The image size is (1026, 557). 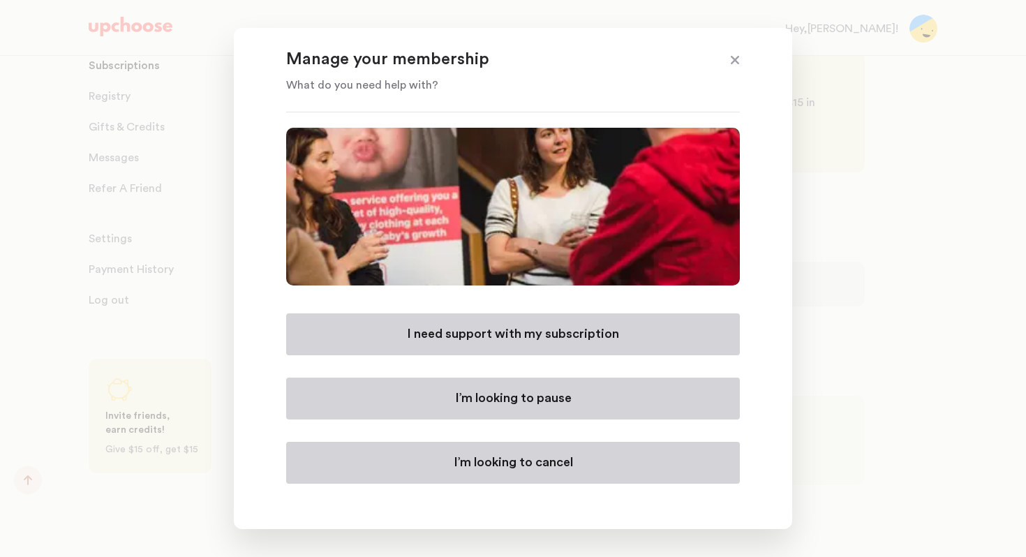 I want to click on p: I’m looking to pause, so click(x=513, y=399).